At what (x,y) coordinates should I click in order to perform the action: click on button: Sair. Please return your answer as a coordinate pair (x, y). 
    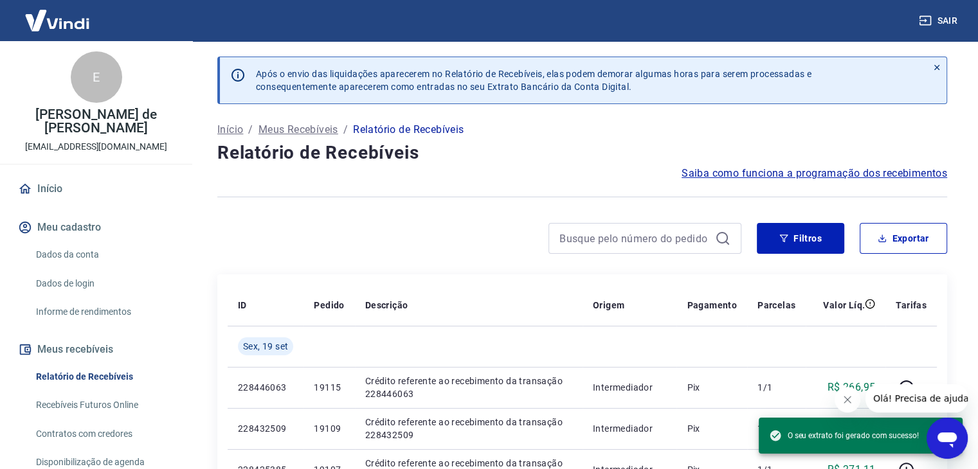
    Looking at the image, I should click on (940, 21).